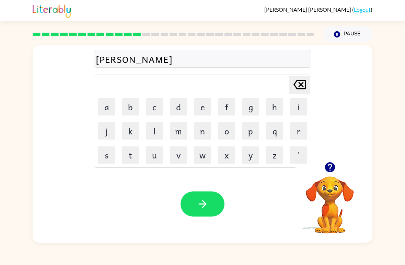  I want to click on button: u, so click(154, 155).